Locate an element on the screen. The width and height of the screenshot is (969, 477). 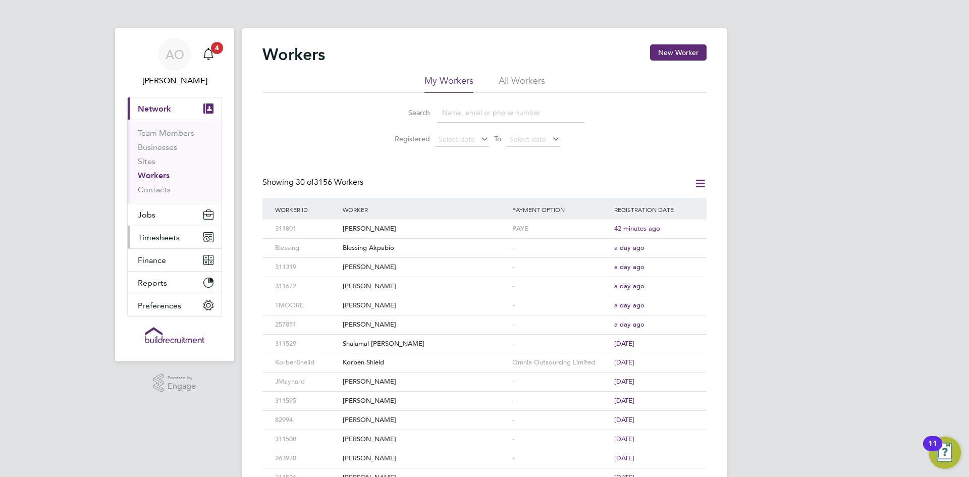
div: 311801 is located at coordinates (306, 229).